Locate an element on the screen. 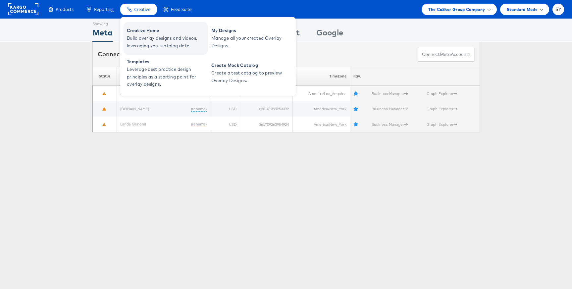 The image size is (572, 289). th: Timezone is located at coordinates (321, 76).